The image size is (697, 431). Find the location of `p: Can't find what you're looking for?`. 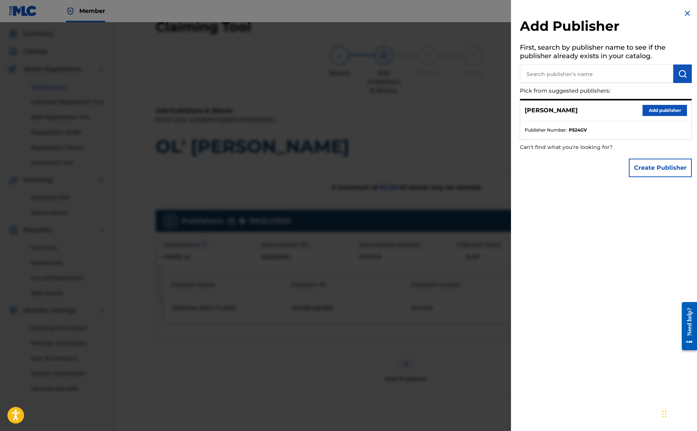

p: Can't find what you're looking for? is located at coordinates (585, 147).